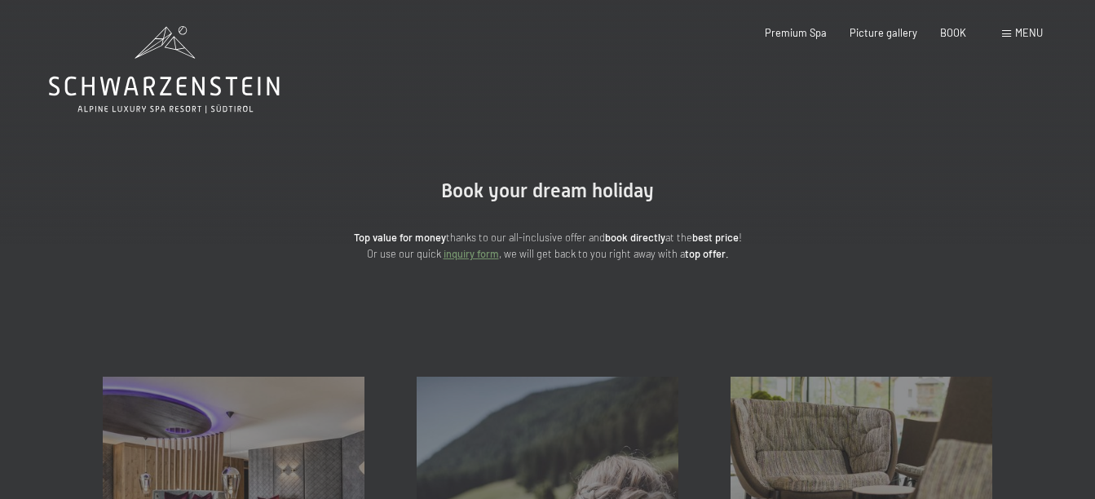 This screenshot has height=499, width=1095. Describe the element at coordinates (883, 33) in the screenshot. I see `a: Picture gallery` at that location.